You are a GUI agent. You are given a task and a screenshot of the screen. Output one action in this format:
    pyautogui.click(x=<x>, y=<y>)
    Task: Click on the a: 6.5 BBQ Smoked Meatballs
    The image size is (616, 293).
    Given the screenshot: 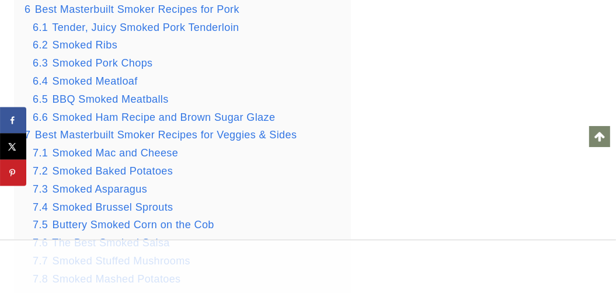 What is the action you would take?
    pyautogui.click(x=100, y=99)
    